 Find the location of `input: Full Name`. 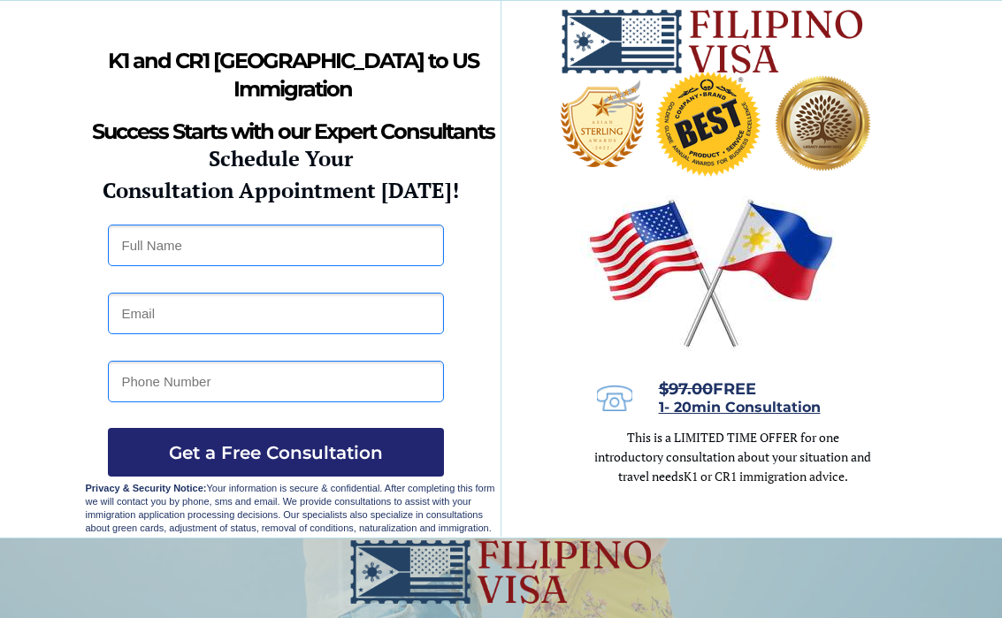

input: Full Name is located at coordinates (276, 245).